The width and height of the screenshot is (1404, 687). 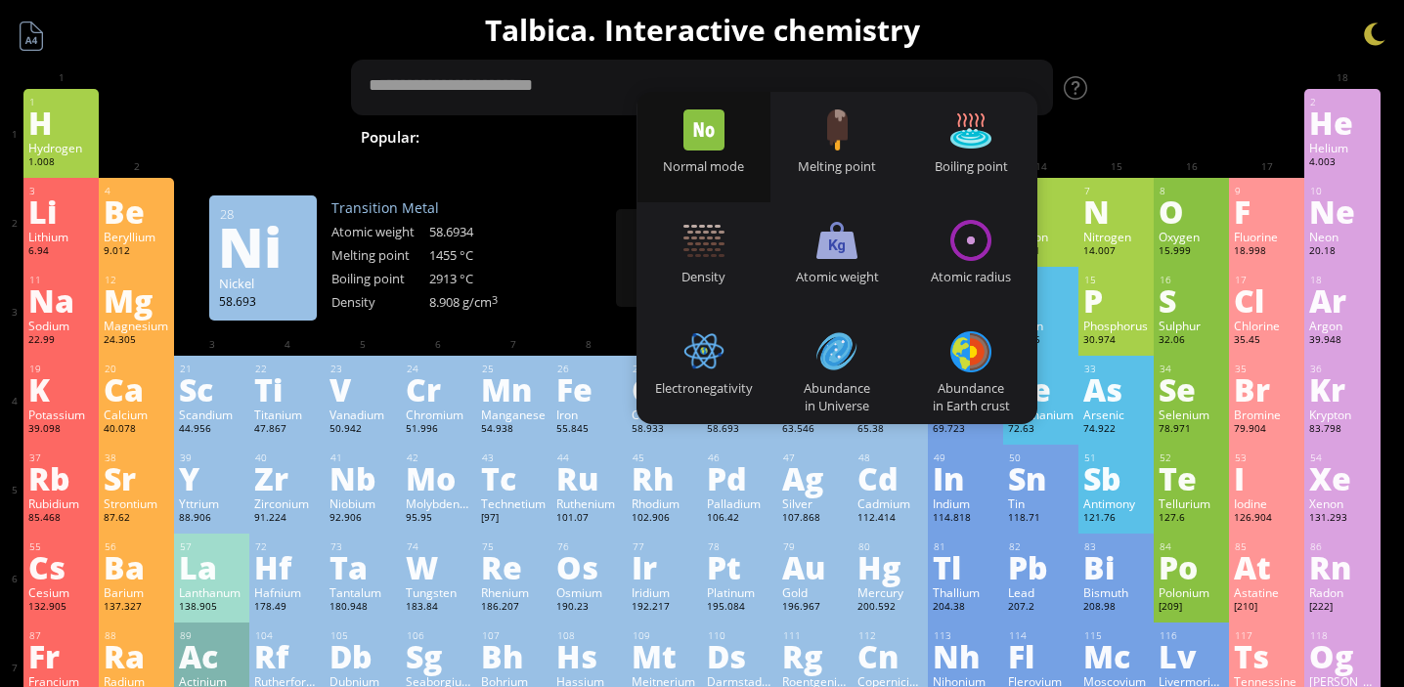 What do you see at coordinates (286, 567) in the screenshot?
I see `div: Hf` at bounding box center [286, 567].